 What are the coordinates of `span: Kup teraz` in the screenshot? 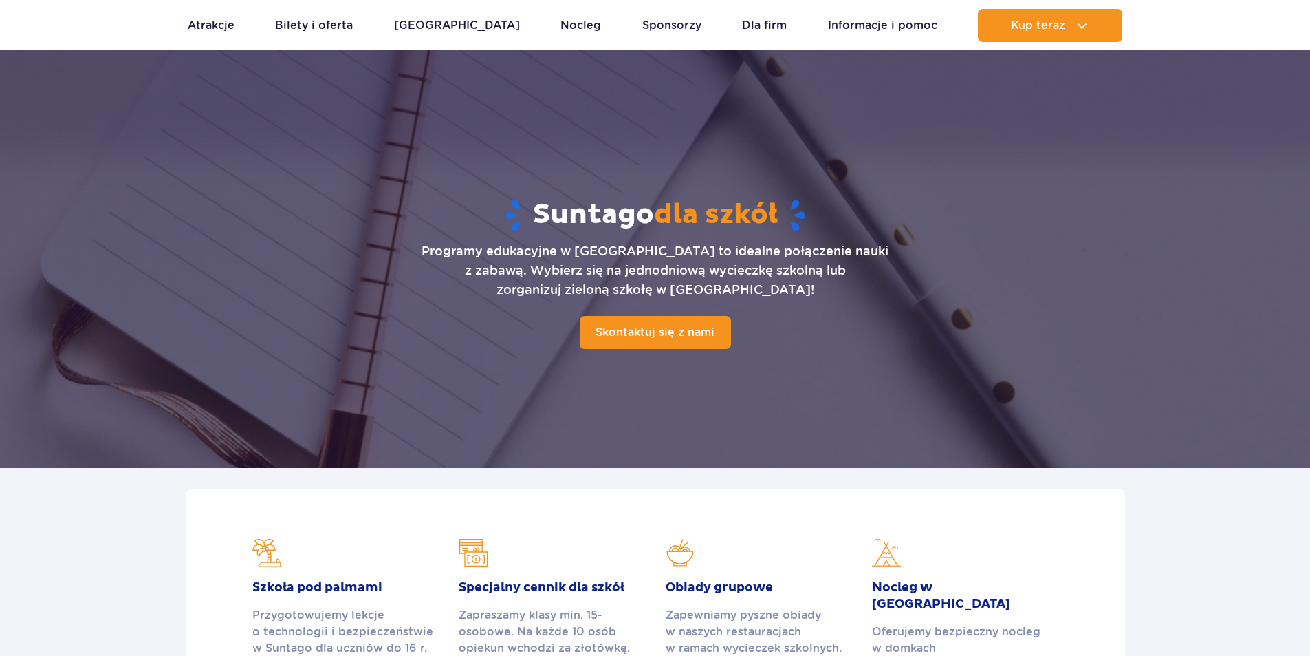 It's located at (1038, 25).